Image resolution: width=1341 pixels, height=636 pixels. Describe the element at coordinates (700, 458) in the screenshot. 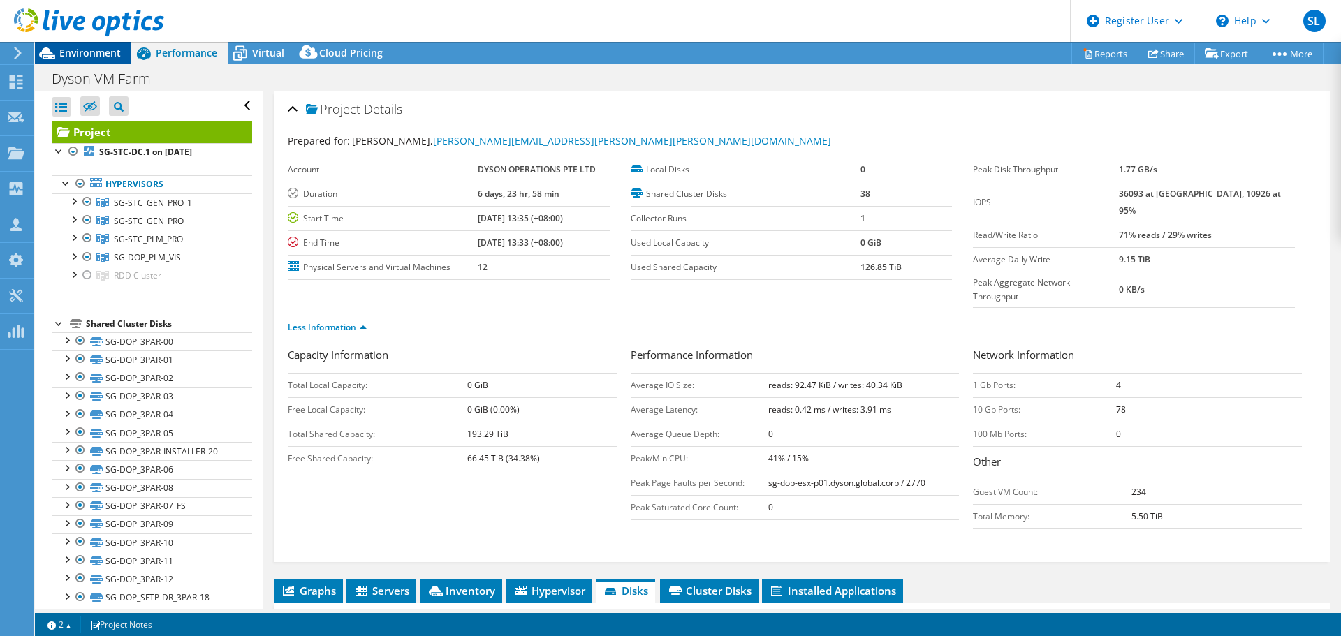

I see `td: Peak/Min CPU:` at that location.